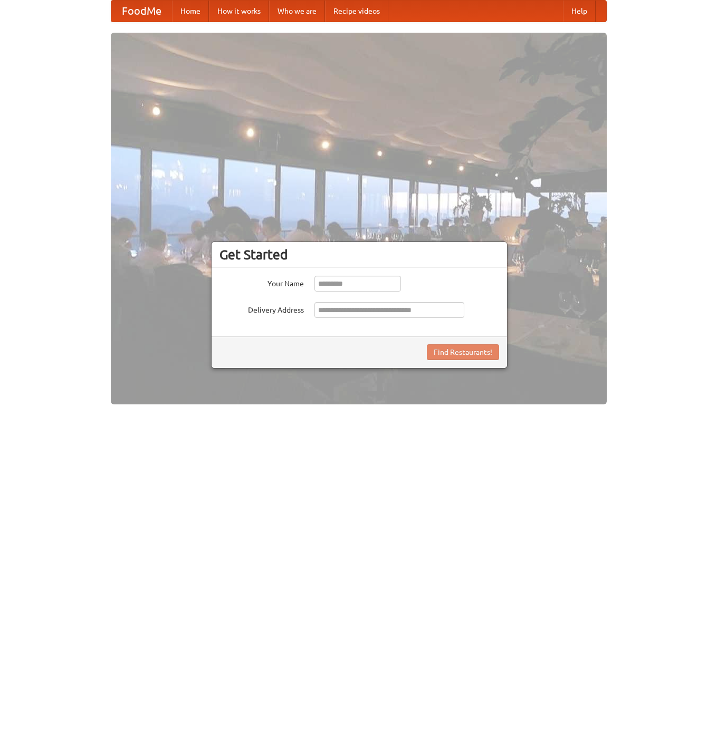  Describe the element at coordinates (297, 11) in the screenshot. I see `a: Who we are` at that location.